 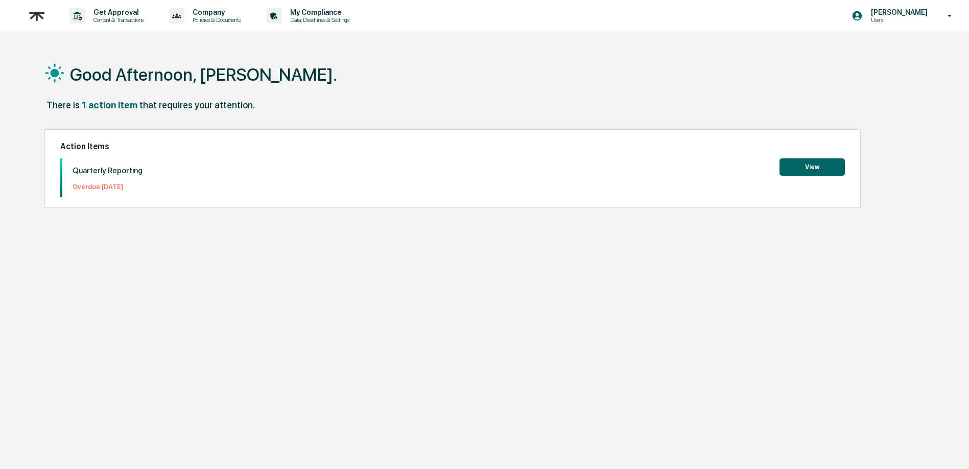 I want to click on p: My Compliance, so click(x=318, y=12).